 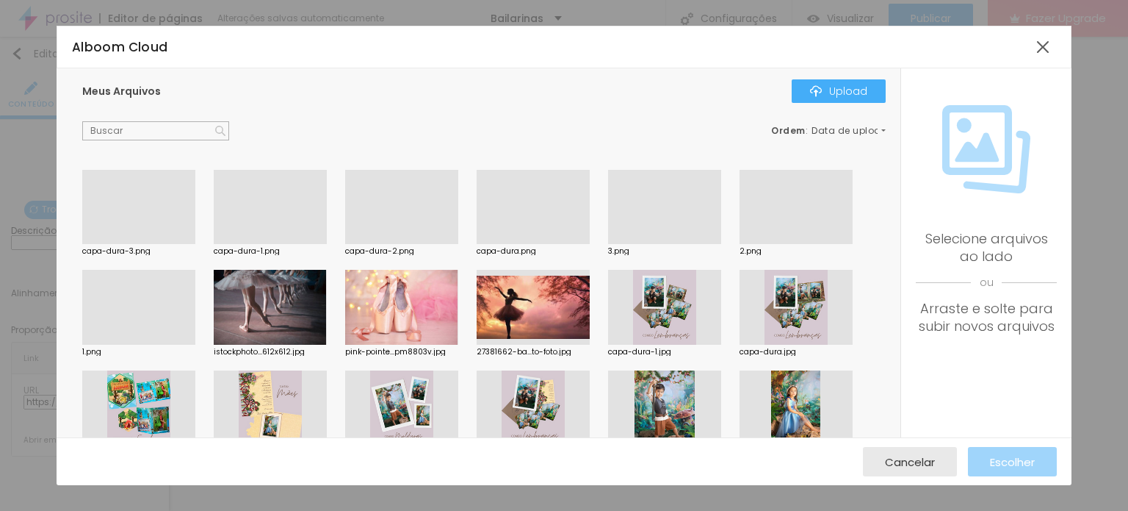 What do you see at coordinates (533, 251) in the screenshot?
I see `div: capa-dura.png` at bounding box center [533, 251].